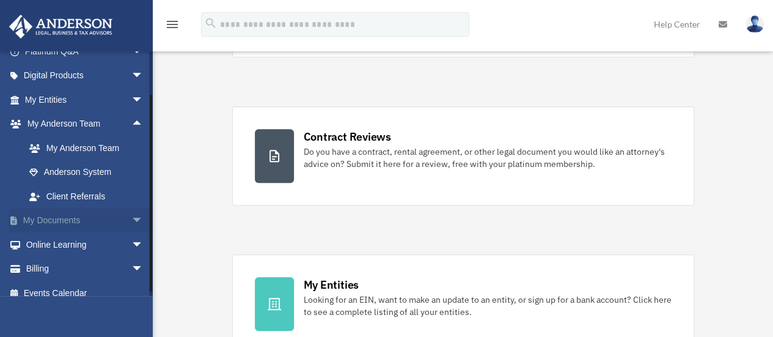 This screenshot has width=773, height=337. What do you see at coordinates (85, 76) in the screenshot?
I see `a: Digital Productsarrow_drop_down` at bounding box center [85, 76].